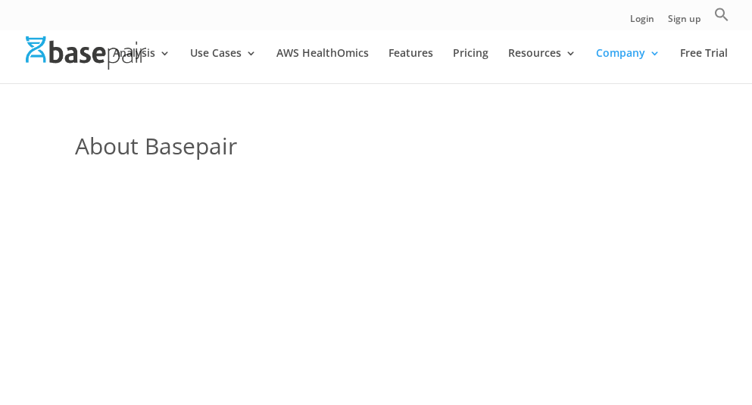 This screenshot has height=405, width=752. I want to click on a: Features, so click(410, 65).